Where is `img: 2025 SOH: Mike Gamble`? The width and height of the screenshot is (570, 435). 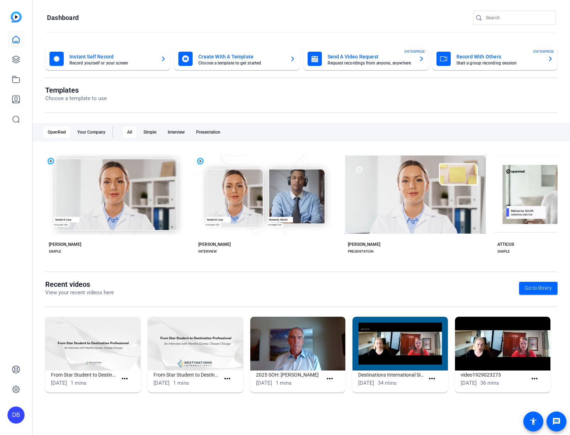 img: 2025 SOH: Mike Gamble is located at coordinates (298, 343).